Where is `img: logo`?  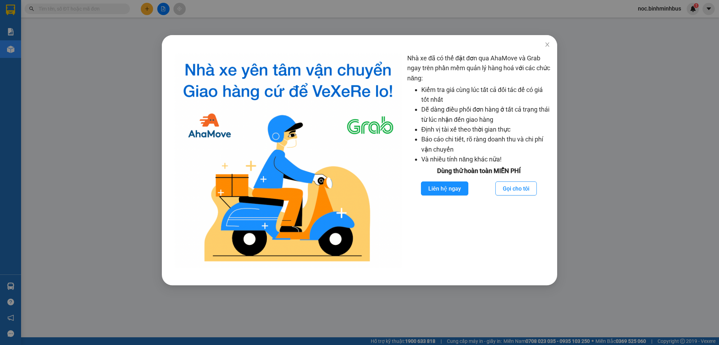 img: logo is located at coordinates (288, 160).